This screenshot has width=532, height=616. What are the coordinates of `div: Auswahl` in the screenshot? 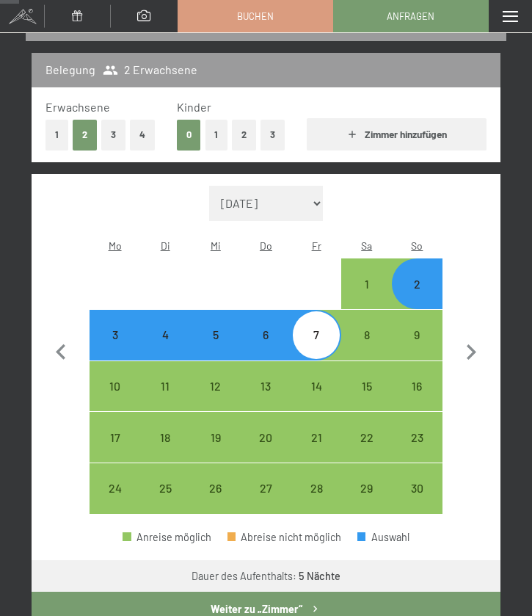 It's located at (383, 538).